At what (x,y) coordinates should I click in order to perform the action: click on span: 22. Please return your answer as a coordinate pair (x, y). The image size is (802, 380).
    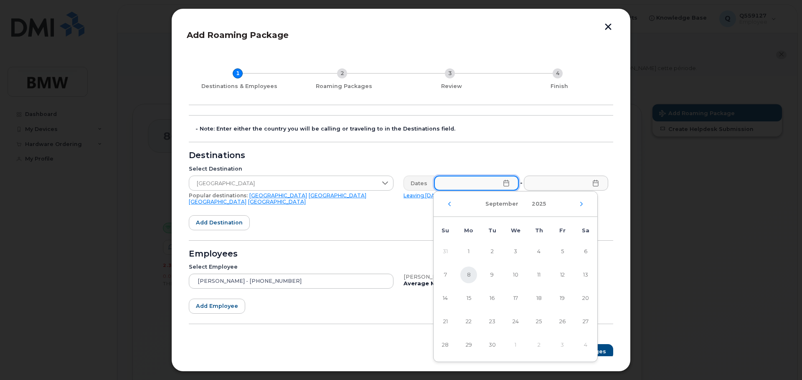
    Looking at the image, I should click on (468, 322).